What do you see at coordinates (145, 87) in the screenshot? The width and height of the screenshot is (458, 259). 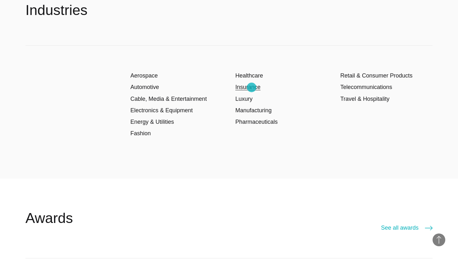 I see `a: Automotive` at bounding box center [145, 87].